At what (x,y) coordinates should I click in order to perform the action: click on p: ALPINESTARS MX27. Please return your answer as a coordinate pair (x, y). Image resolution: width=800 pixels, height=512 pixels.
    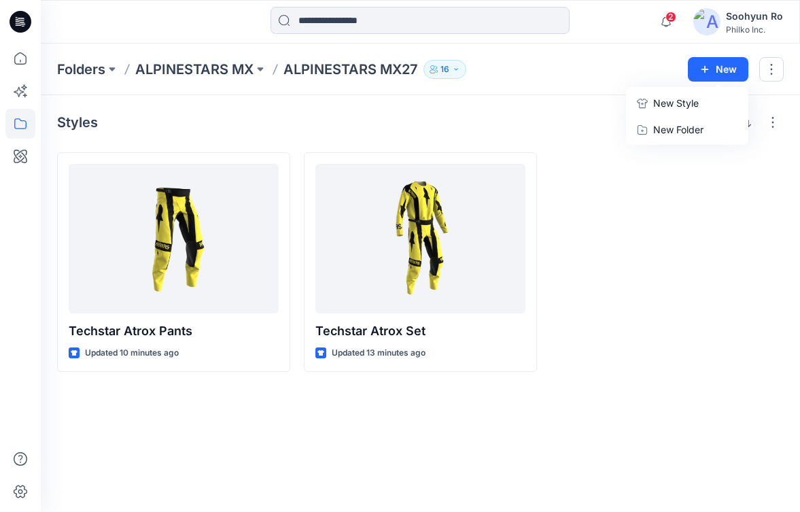
    Looking at the image, I should click on (351, 69).